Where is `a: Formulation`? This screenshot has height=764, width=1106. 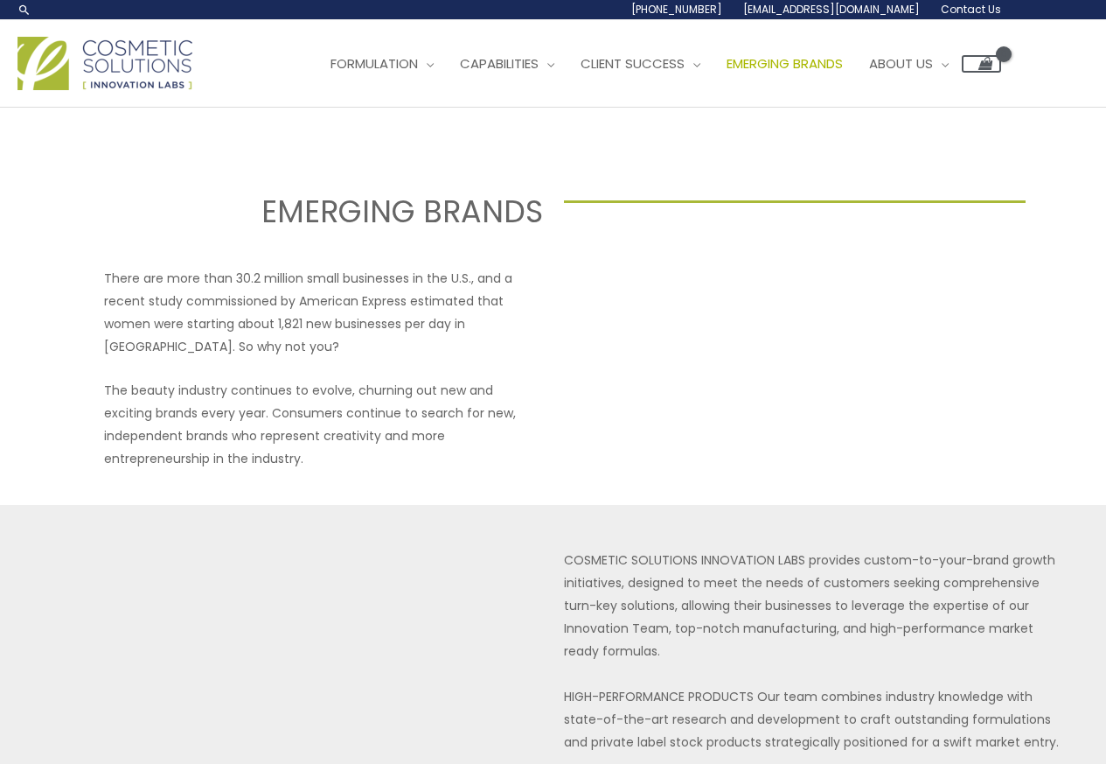 a: Formulation is located at coordinates (382, 64).